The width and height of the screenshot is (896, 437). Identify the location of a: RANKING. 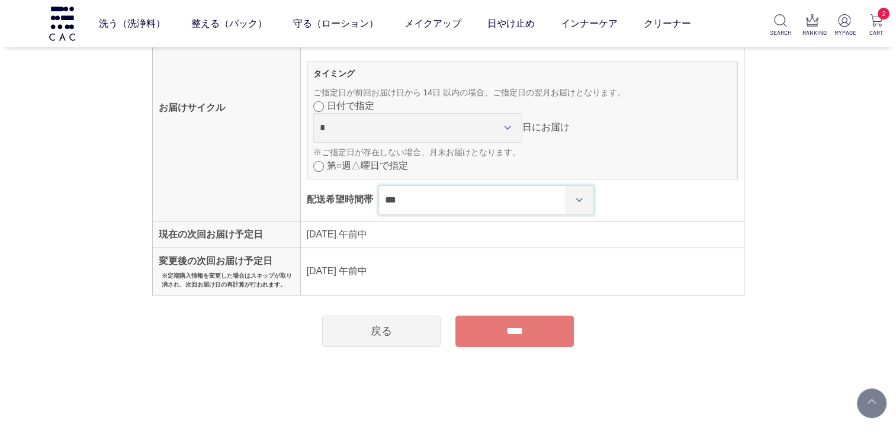
(812, 25).